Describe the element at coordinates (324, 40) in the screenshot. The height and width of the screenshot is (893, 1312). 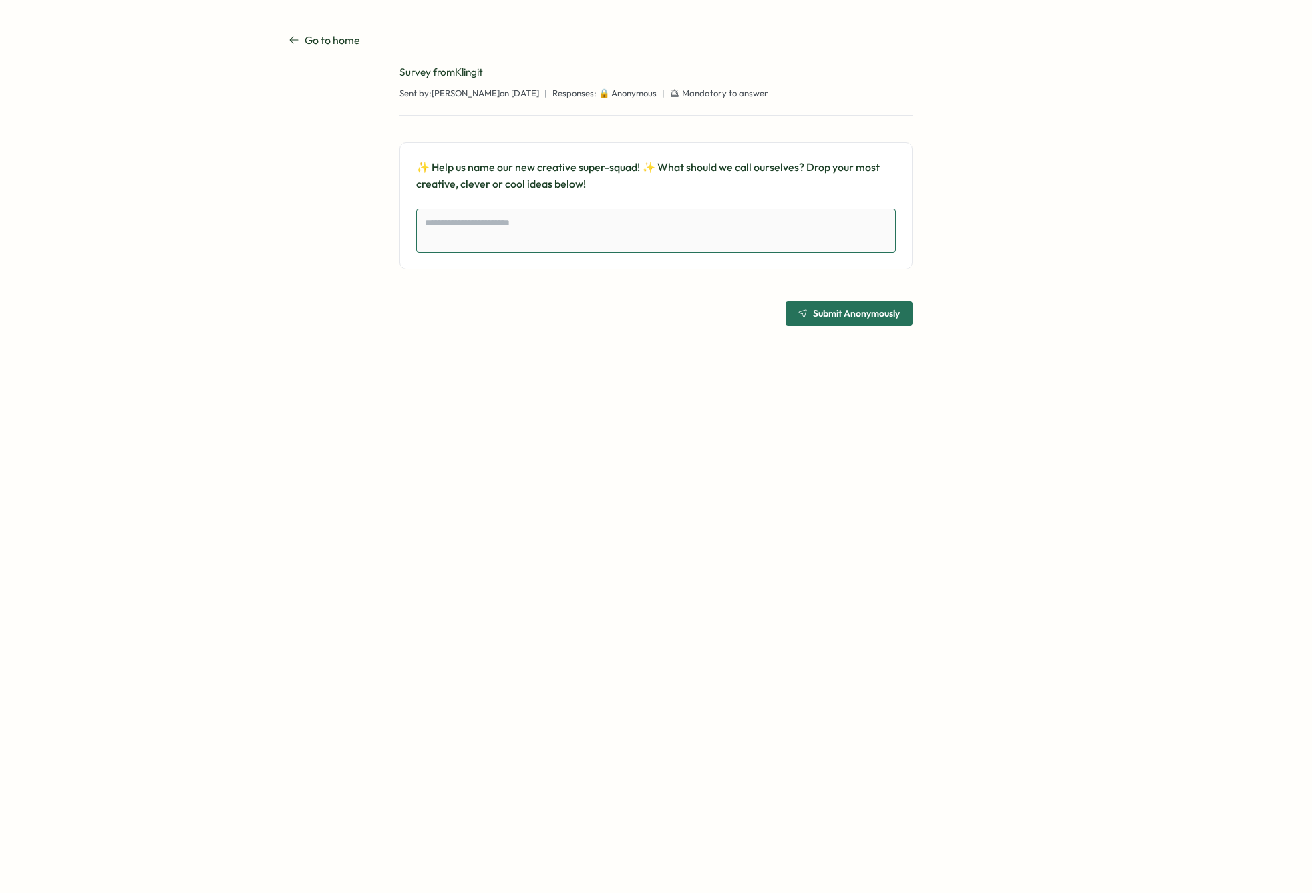
I see `a: Go to home` at that location.